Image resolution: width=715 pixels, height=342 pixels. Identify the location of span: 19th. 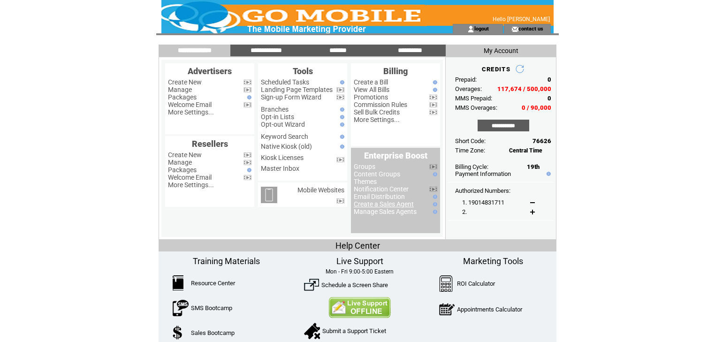
(533, 167).